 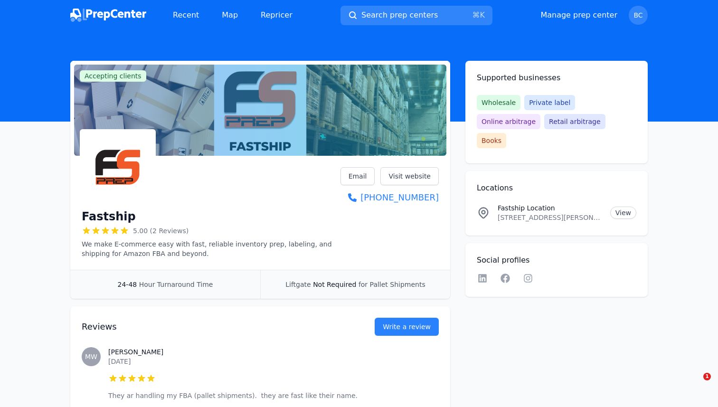 What do you see at coordinates (407, 327) in the screenshot?
I see `button: Write a review` at bounding box center [407, 327].